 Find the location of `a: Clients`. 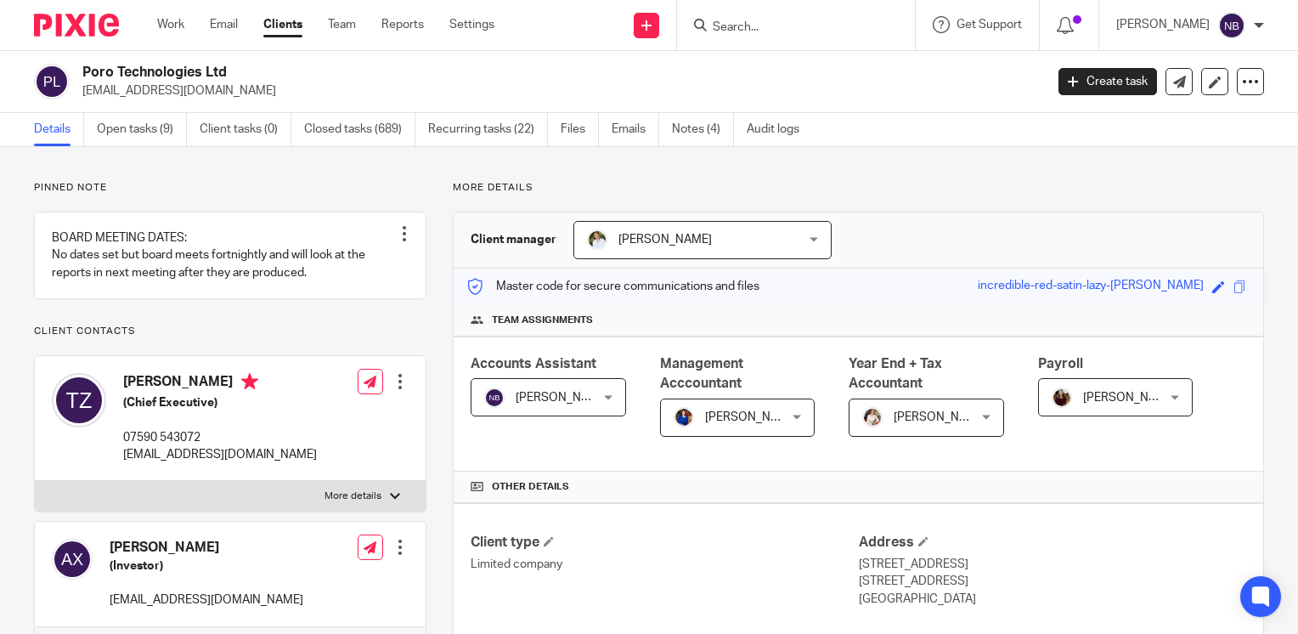

a: Clients is located at coordinates (283, 25).